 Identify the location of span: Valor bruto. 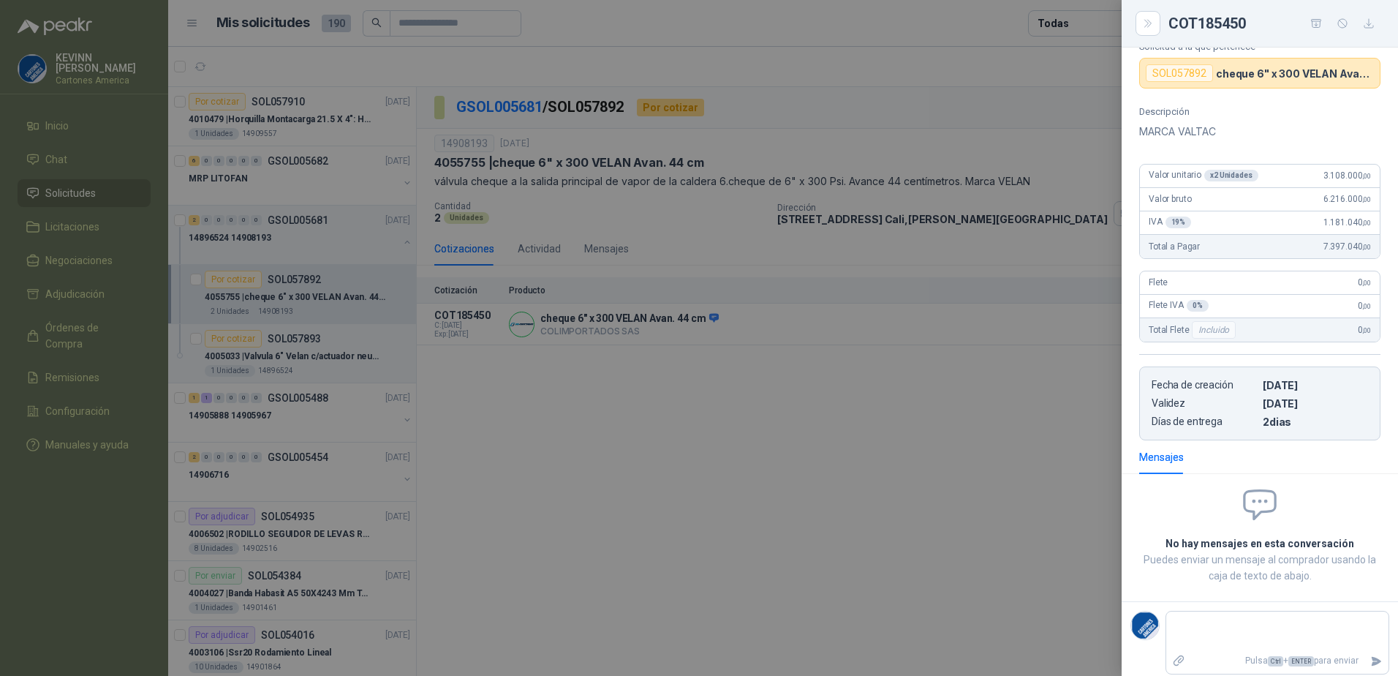
(1170, 199).